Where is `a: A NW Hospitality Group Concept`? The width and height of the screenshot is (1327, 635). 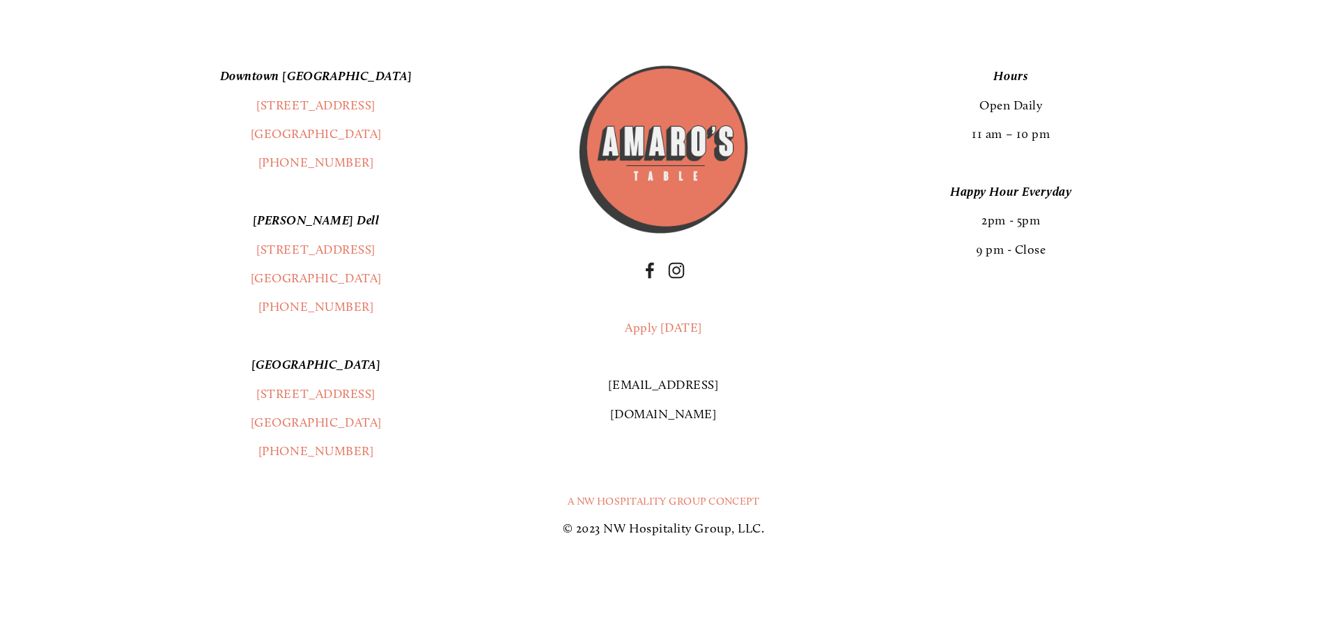 a: A NW Hospitality Group Concept is located at coordinates (664, 501).